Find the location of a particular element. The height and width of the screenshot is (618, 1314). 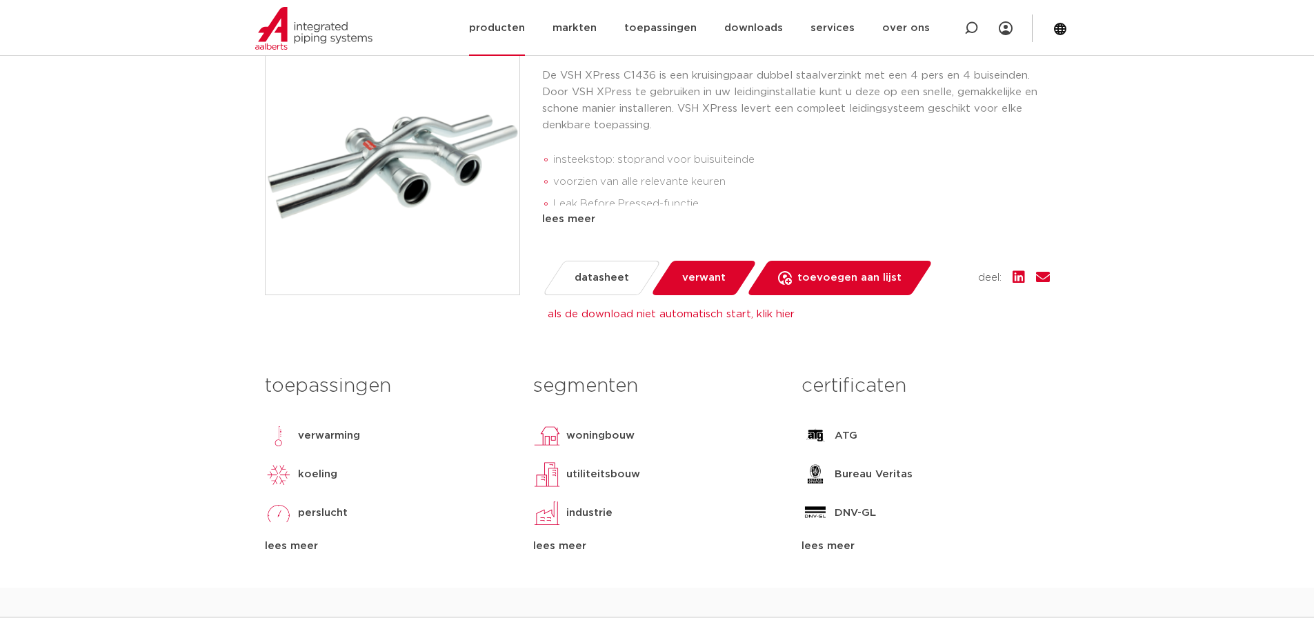

p: verwarming is located at coordinates (329, 436).